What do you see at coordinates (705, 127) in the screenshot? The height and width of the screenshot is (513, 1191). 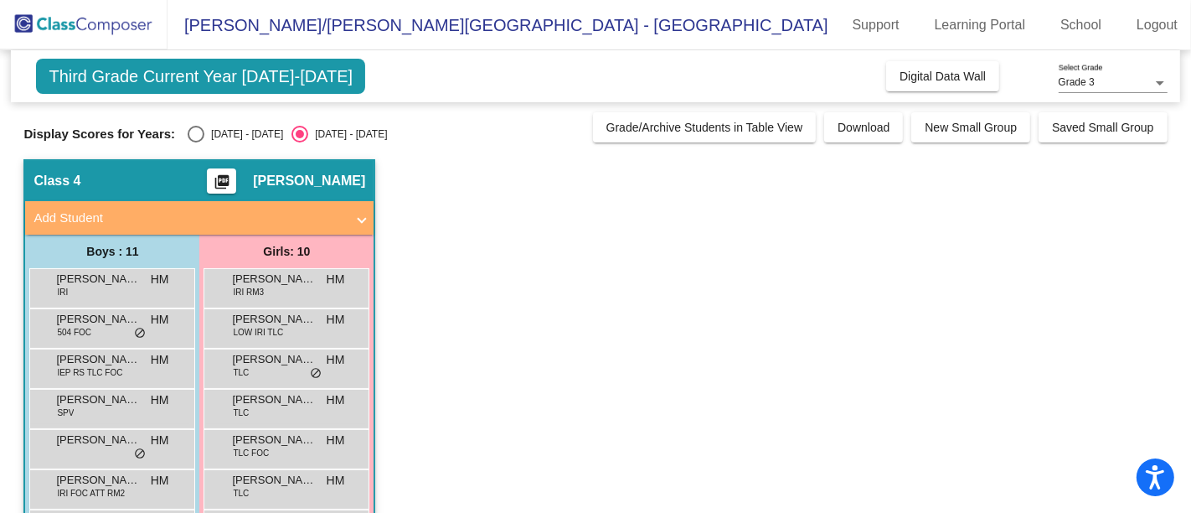 I see `button: Grade/Archive Students in Table View` at bounding box center [705, 127].